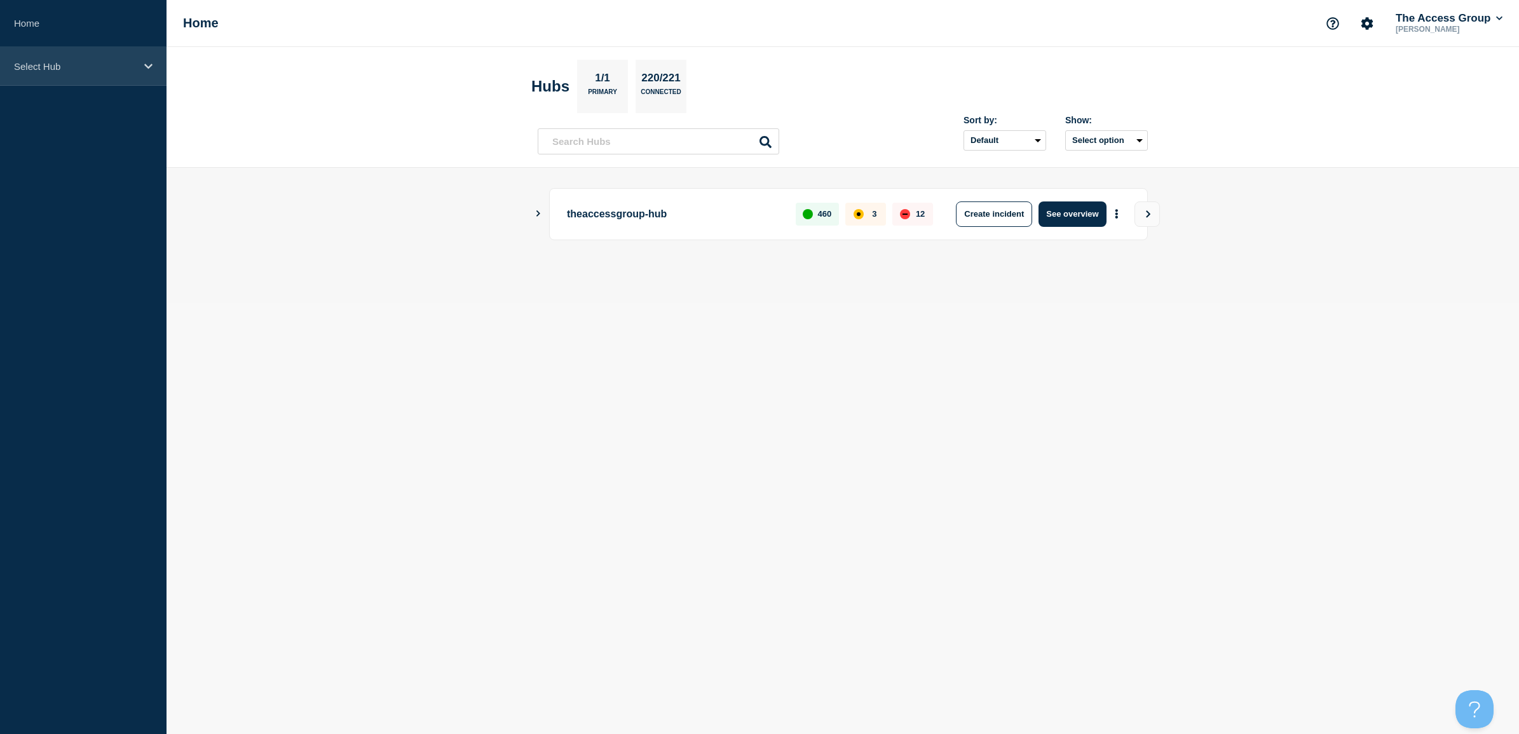 The height and width of the screenshot is (734, 1519). What do you see at coordinates (550, 86) in the screenshot?
I see `h2: Hubs` at bounding box center [550, 86].